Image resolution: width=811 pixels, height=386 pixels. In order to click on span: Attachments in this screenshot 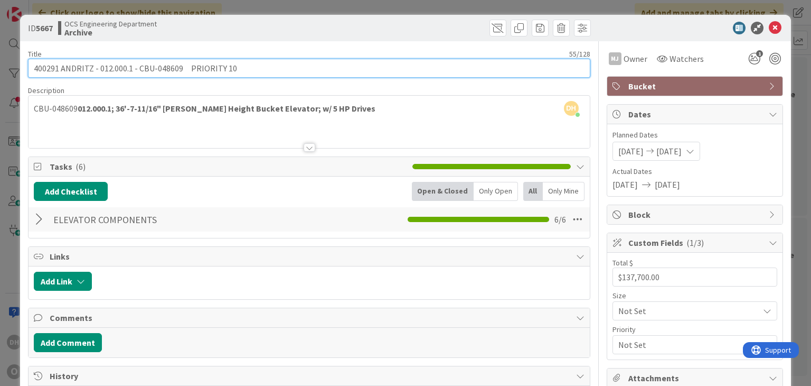, I will do `click(696, 378)`.